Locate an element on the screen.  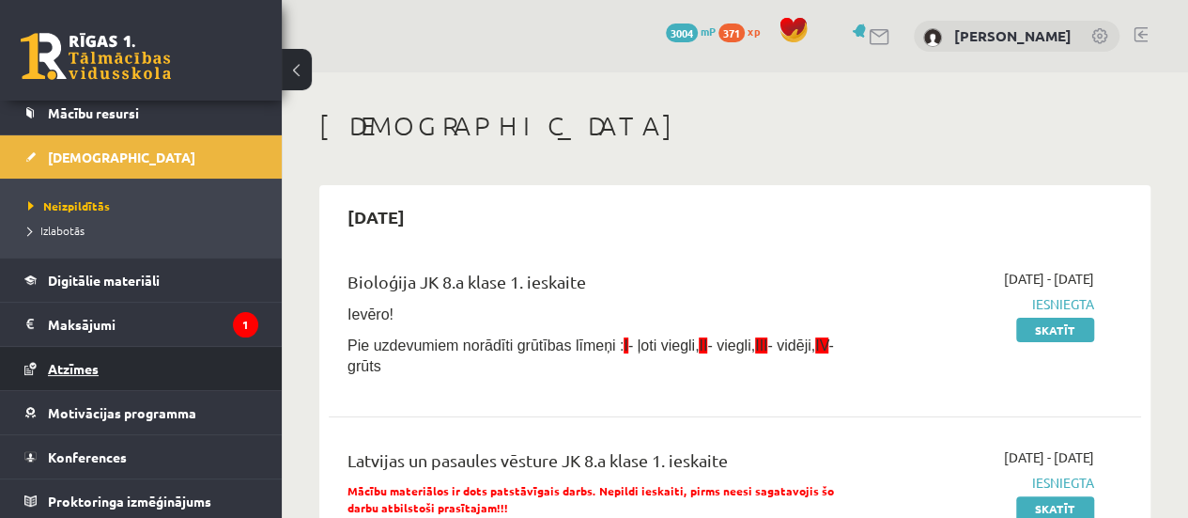
span: Motivācijas programma is located at coordinates (122, 412).